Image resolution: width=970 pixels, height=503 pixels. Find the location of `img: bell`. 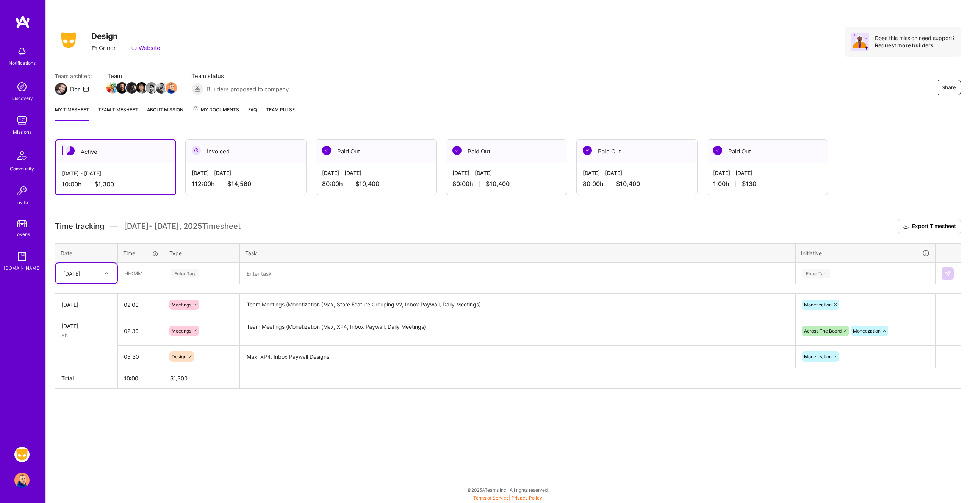

img: bell is located at coordinates (22, 52).